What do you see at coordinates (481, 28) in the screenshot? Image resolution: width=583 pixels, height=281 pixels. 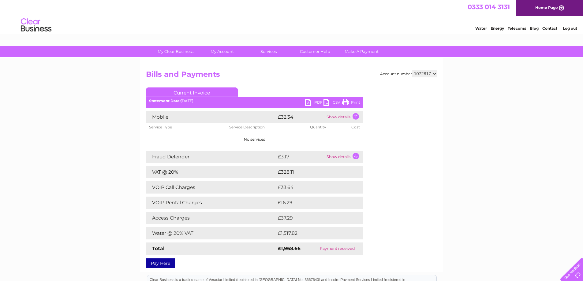 I see `a: Water` at bounding box center [481, 28].